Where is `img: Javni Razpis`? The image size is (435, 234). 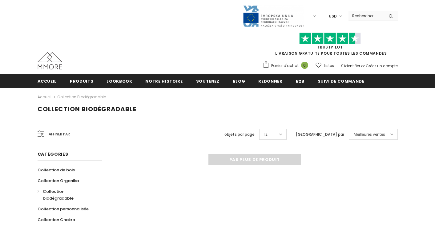
img: Javni Razpis is located at coordinates (273, 16).